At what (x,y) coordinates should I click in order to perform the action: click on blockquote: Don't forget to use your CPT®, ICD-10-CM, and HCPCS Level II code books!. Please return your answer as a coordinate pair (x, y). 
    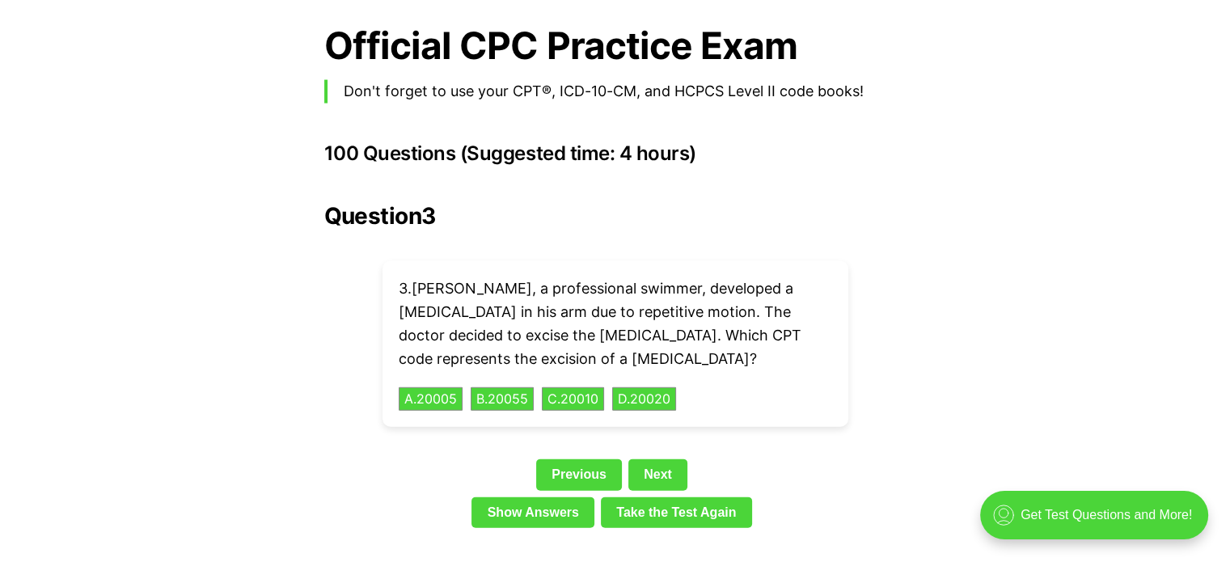
    Looking at the image, I should click on (615, 91).